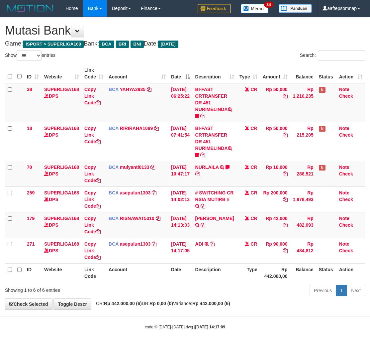 The height and width of the screenshot is (346, 370). Describe the element at coordinates (275, 250) in the screenshot. I see `td: Rp 90,000` at that location.